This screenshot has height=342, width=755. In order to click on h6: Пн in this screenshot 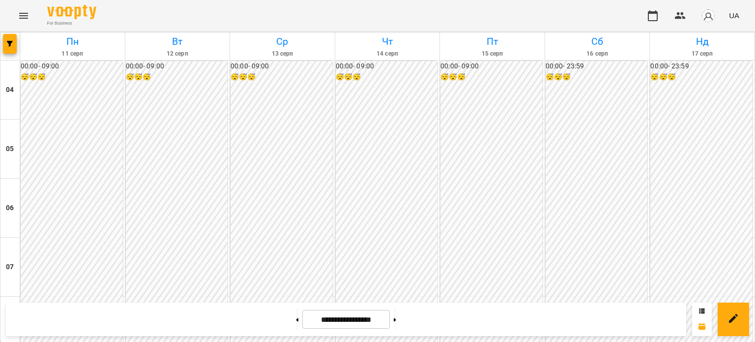, I will do `click(72, 41)`.